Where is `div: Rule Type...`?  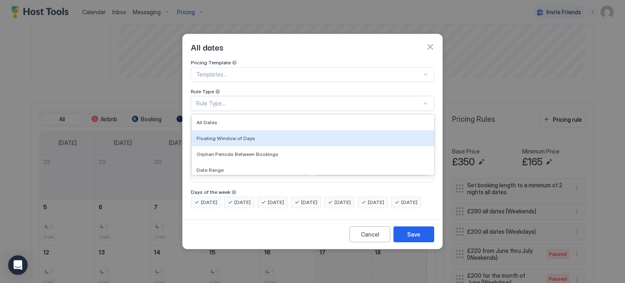 div: Rule Type... is located at coordinates (309, 103).